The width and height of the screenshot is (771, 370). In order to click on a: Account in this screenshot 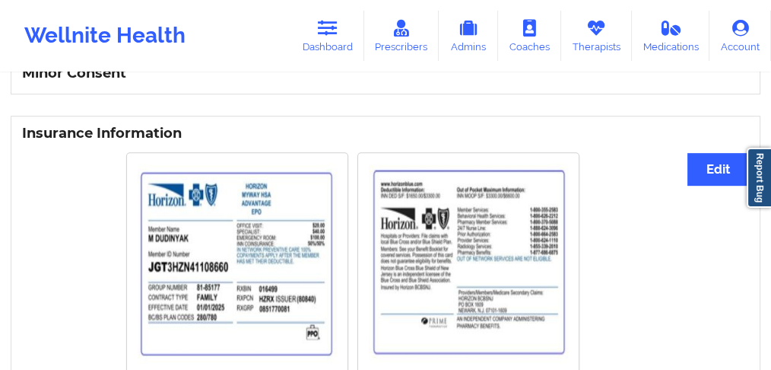, I will do `click(740, 36)`.